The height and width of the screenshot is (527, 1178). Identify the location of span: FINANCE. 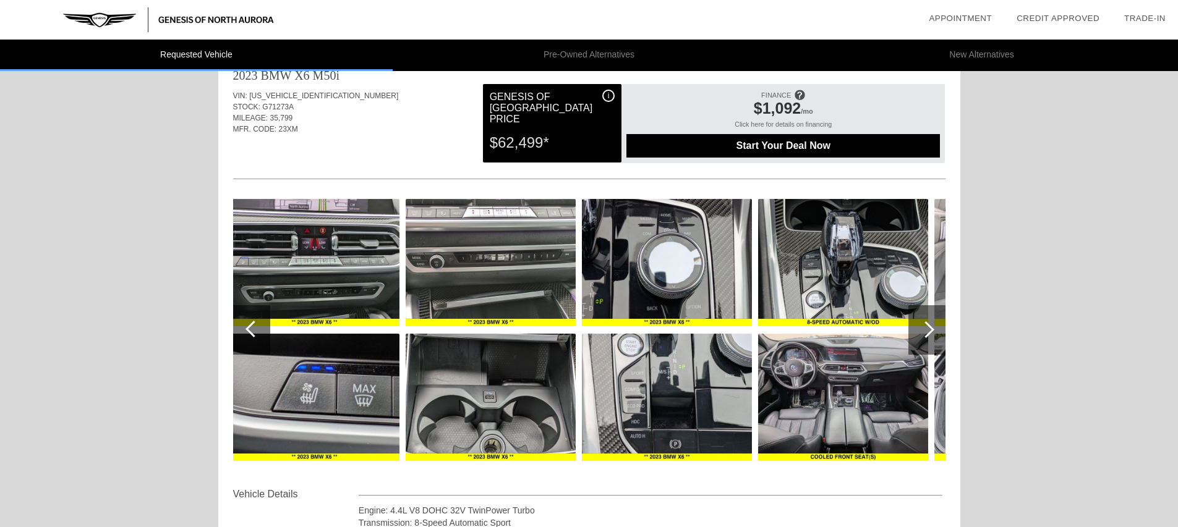
(776, 95).